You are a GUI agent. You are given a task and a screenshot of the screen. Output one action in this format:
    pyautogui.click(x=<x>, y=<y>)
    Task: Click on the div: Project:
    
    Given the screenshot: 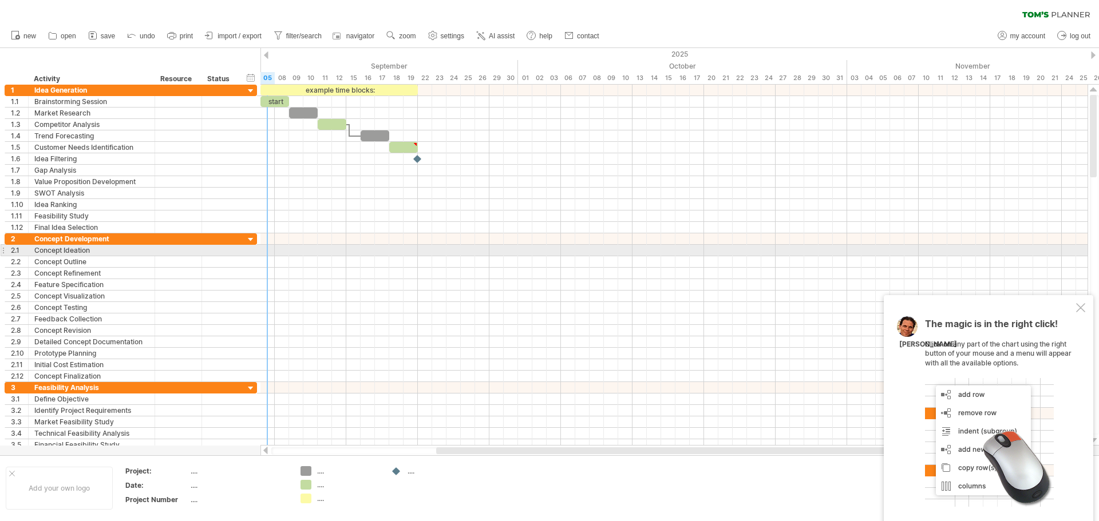 What is the action you would take?
    pyautogui.click(x=157, y=471)
    